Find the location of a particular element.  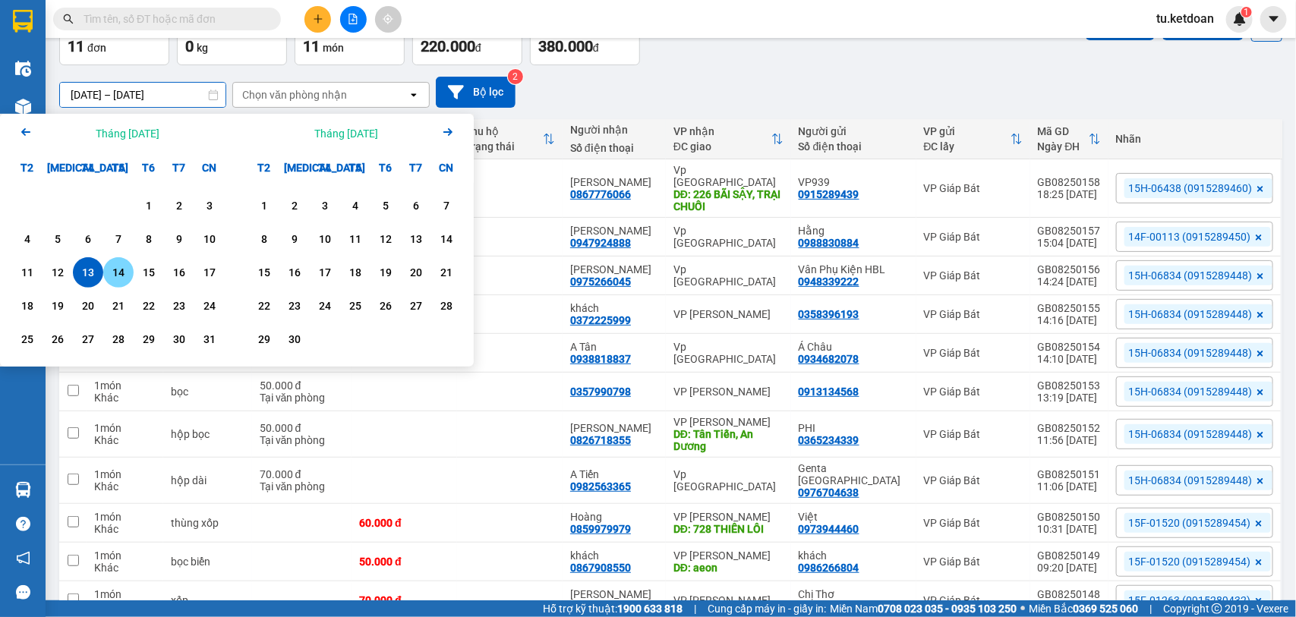

div: Choose Thứ Sáu, tháng 08 8 2025. It's available. is located at coordinates (149, 239).